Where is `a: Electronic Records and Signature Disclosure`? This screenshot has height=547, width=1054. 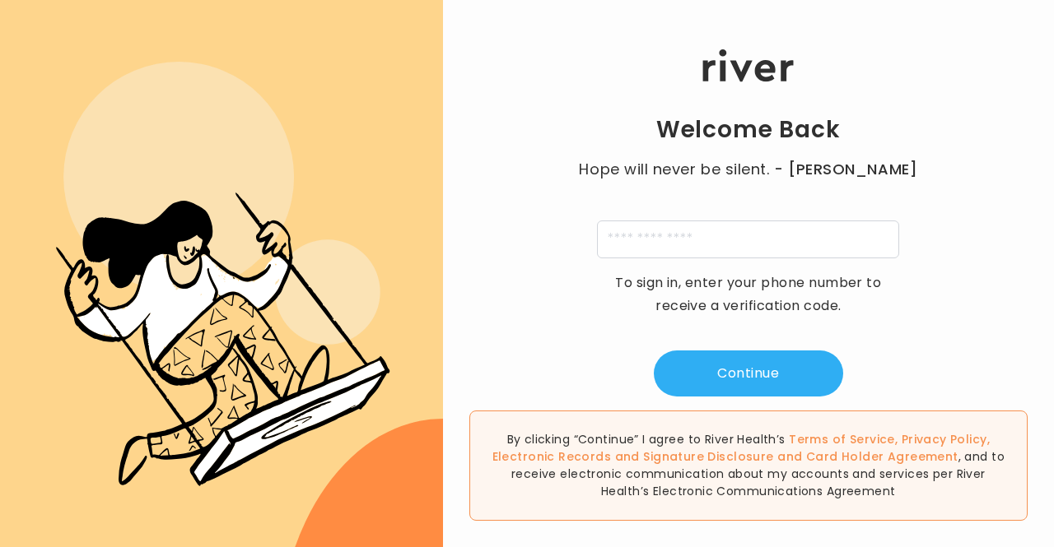
a: Electronic Records and Signature Disclosure is located at coordinates (633, 457).